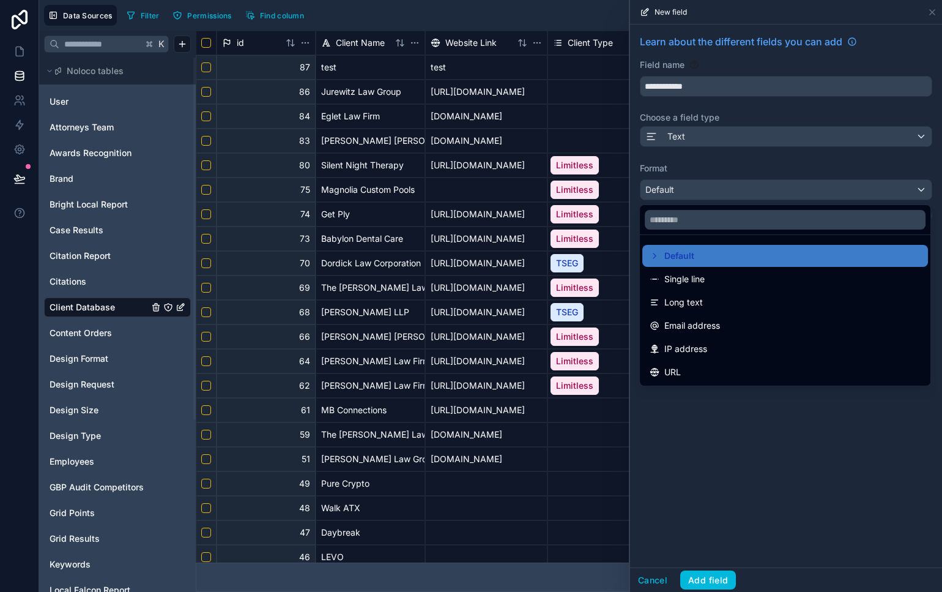 The image size is (942, 592). What do you see at coordinates (91, 153) in the screenshot?
I see `span: Awards Recognition` at bounding box center [91, 153].